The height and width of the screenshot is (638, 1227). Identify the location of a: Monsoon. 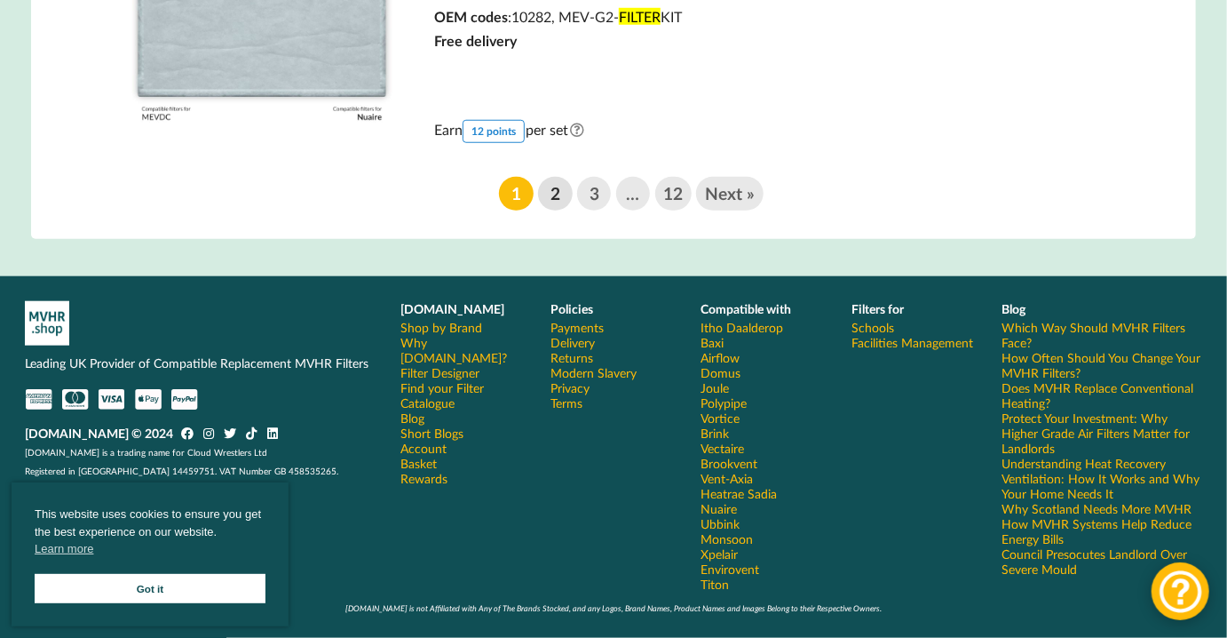
(727, 538).